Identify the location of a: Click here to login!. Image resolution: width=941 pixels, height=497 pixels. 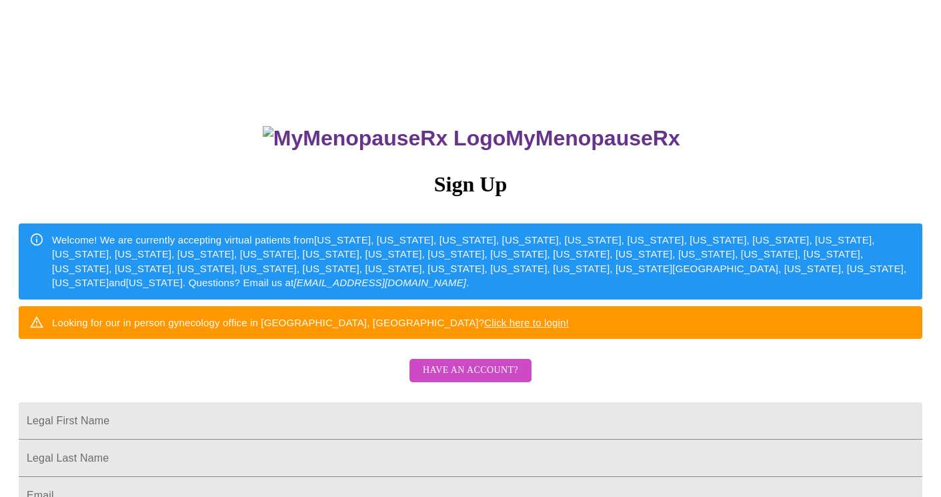
(526, 322).